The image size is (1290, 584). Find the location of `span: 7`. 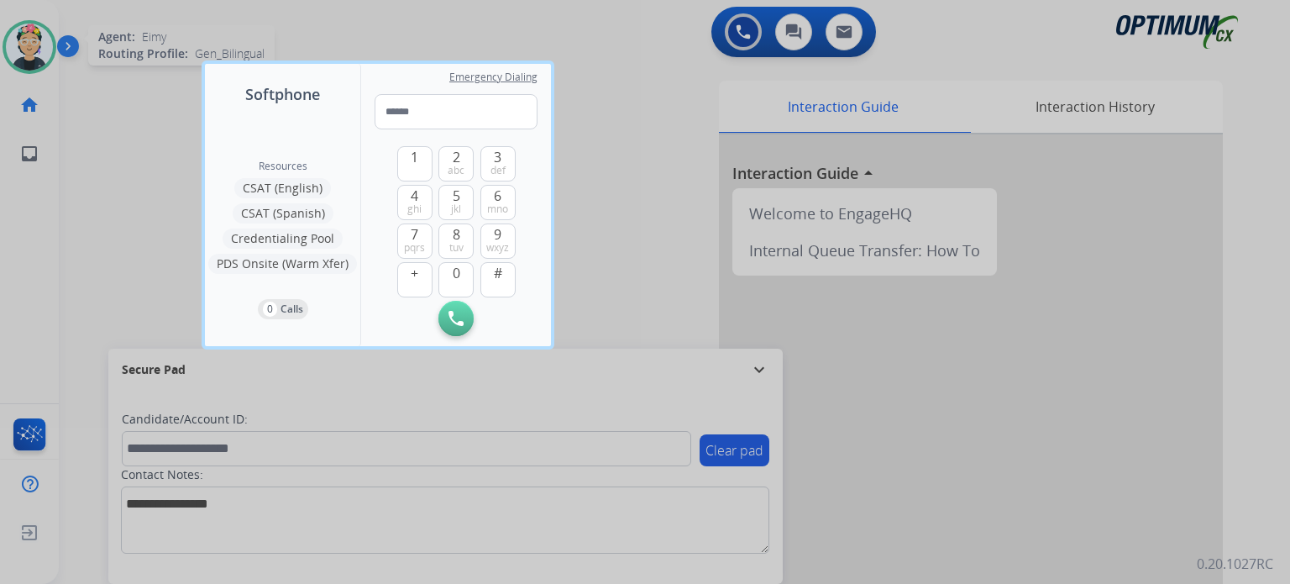

span: 7 is located at coordinates (414, 234).